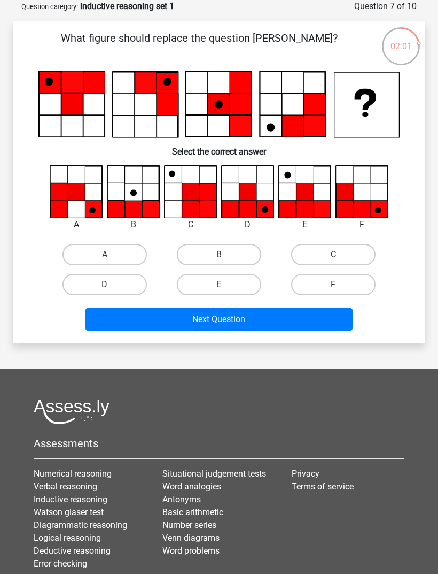  I want to click on a: Deductive reasoning, so click(72, 550).